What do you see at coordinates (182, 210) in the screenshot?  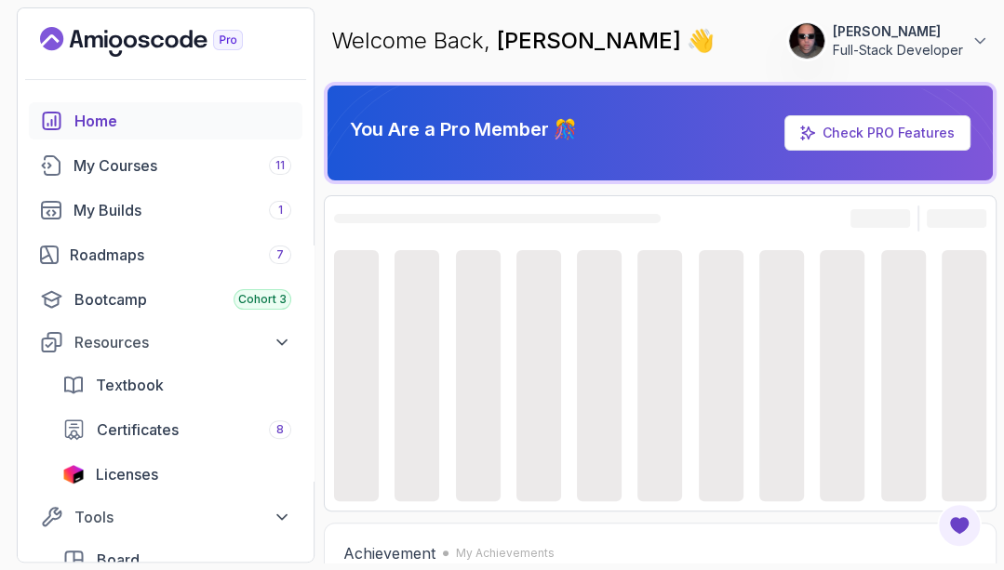 I see `div: My Builds` at bounding box center [182, 210].